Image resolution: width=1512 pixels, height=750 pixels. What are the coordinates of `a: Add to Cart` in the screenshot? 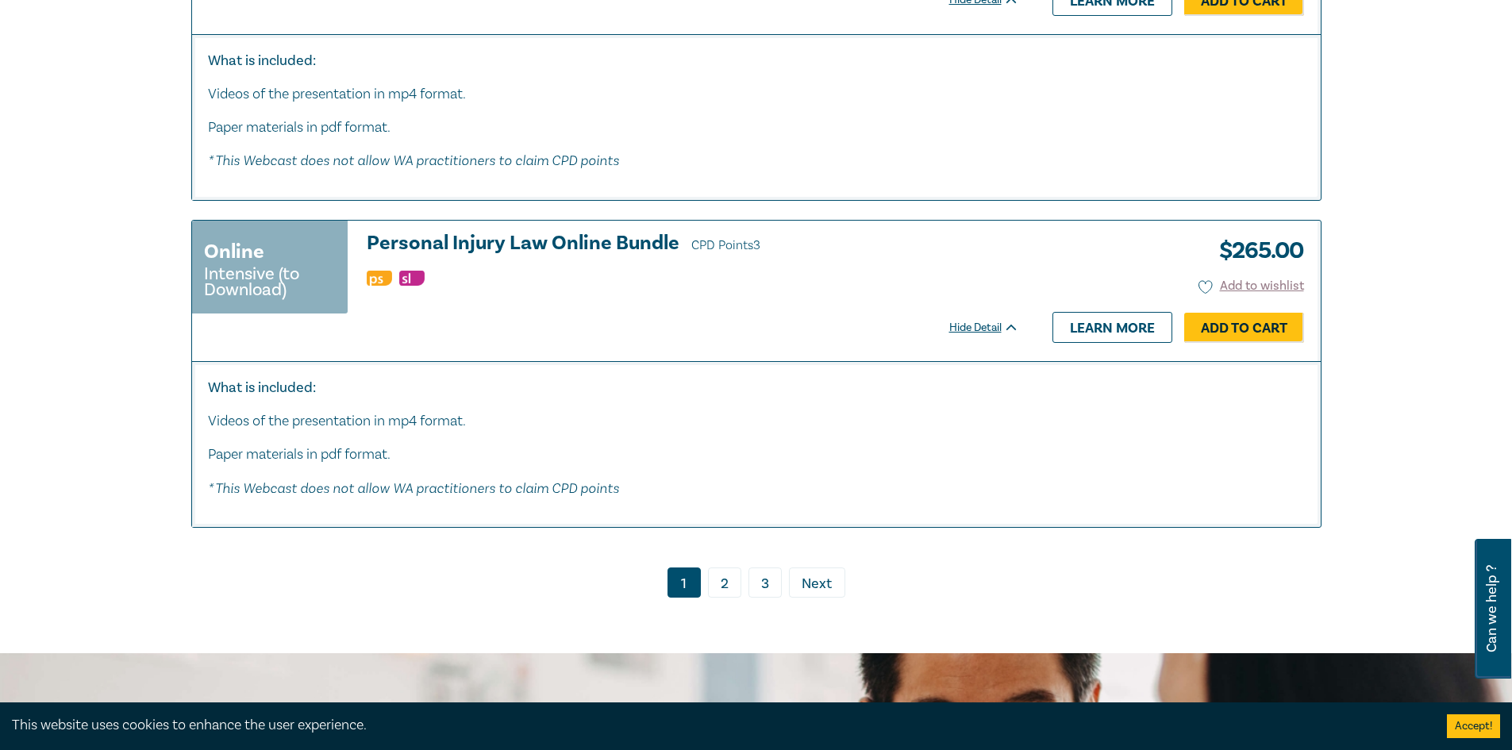 It's located at (1244, 328).